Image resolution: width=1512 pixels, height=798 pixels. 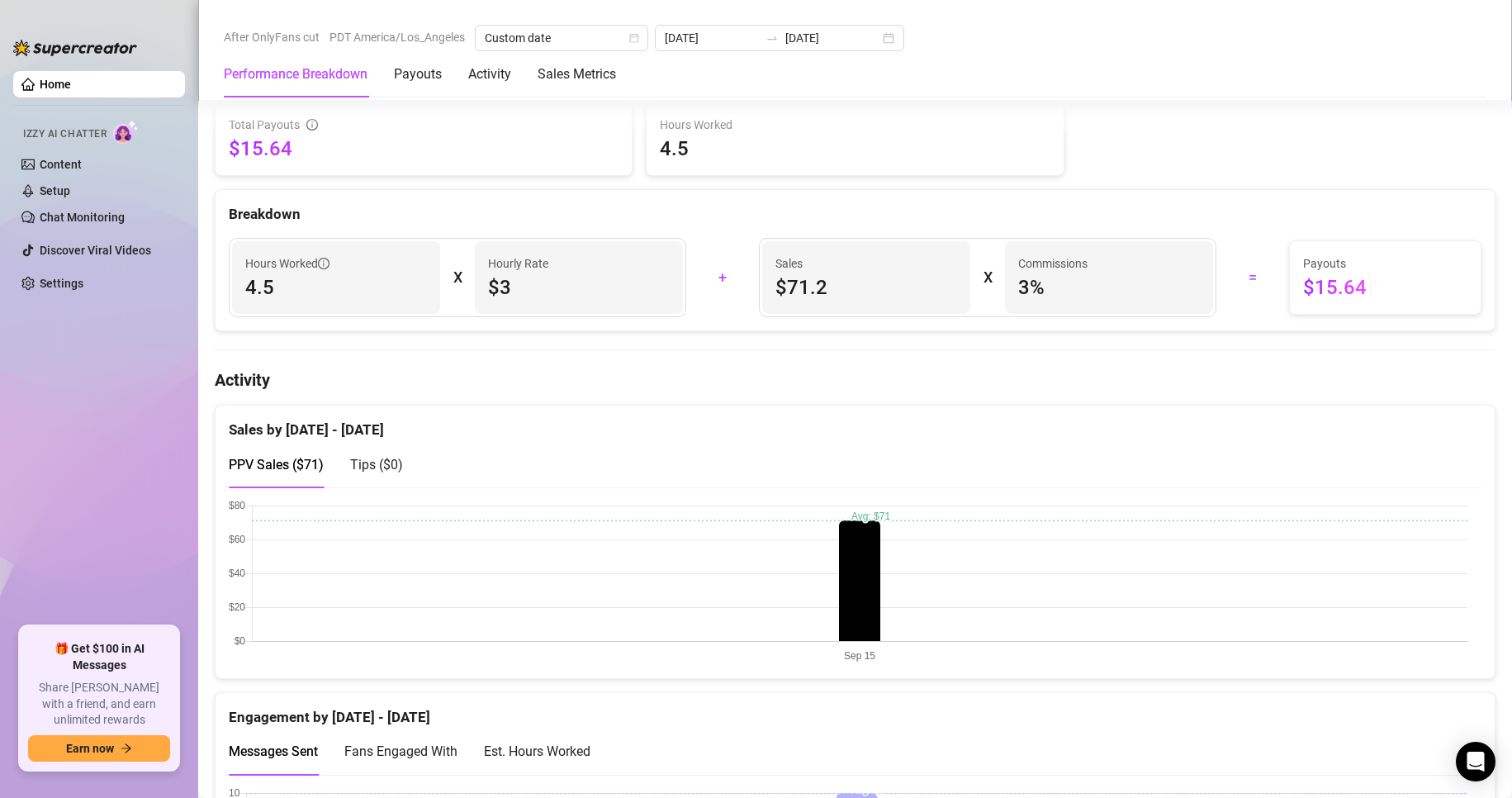 What do you see at coordinates (577, 74) in the screenshot?
I see `div: Sales Metrics` at bounding box center [577, 74].